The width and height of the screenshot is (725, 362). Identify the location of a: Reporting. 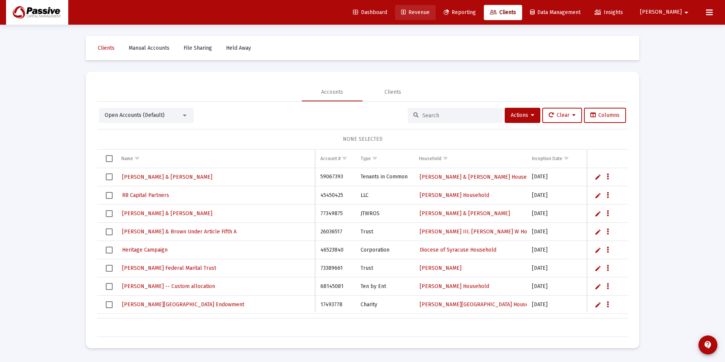
(460, 13).